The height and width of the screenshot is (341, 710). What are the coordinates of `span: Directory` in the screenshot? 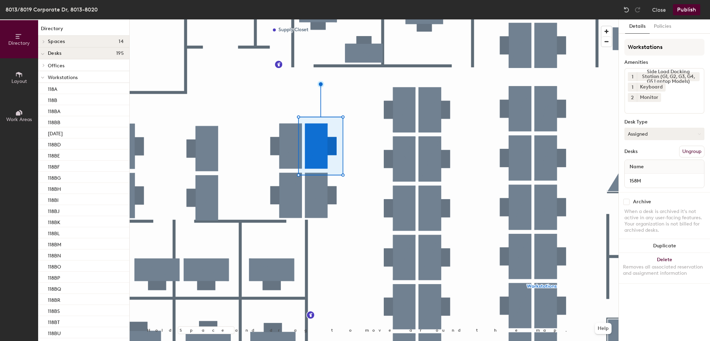 It's located at (19, 43).